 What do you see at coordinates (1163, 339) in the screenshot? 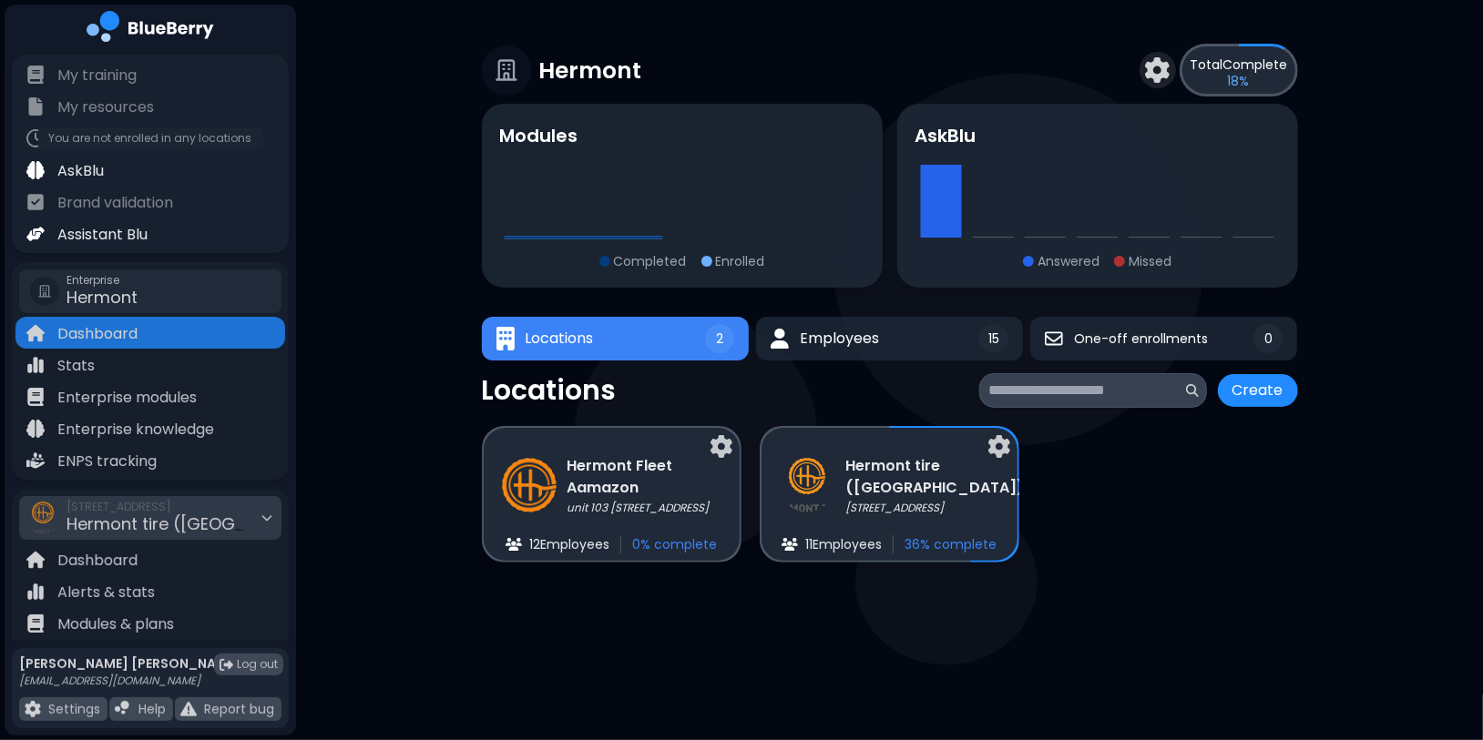
I see `button: One-off enrollmentsOne-off enrollments0` at bounding box center [1163, 339].